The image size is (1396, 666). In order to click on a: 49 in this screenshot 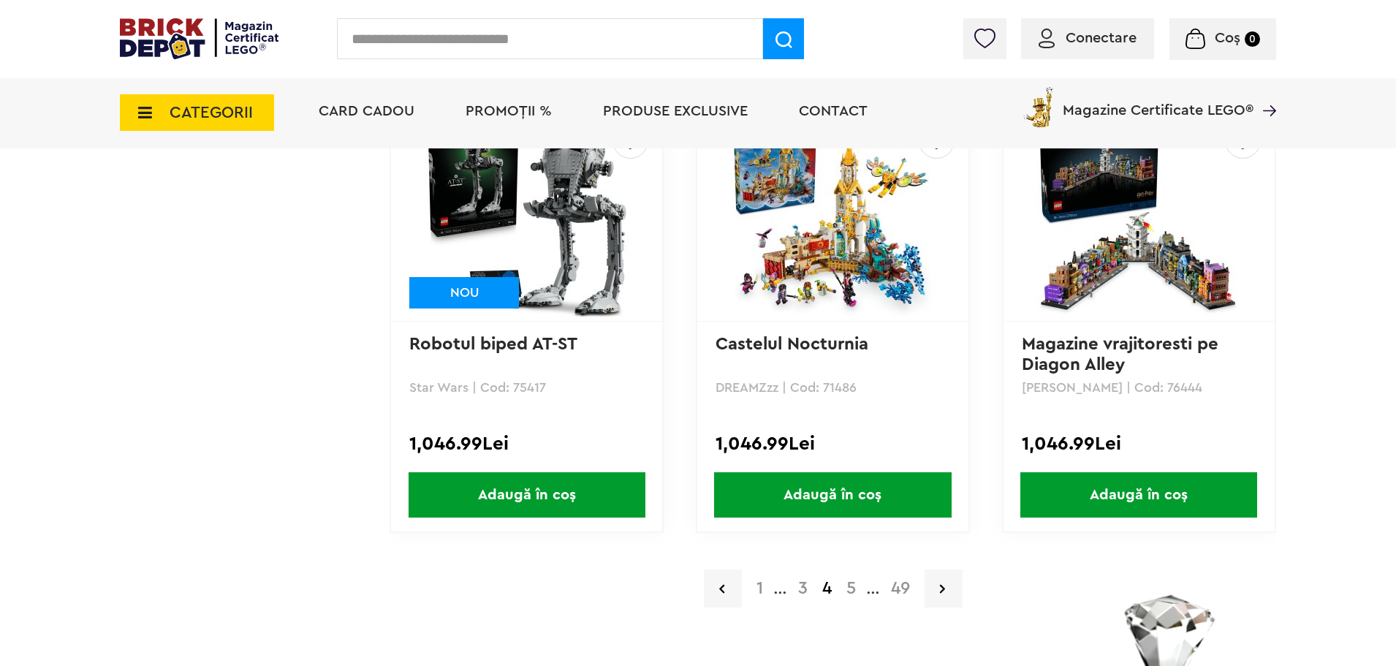, I will do `click(900, 588)`.